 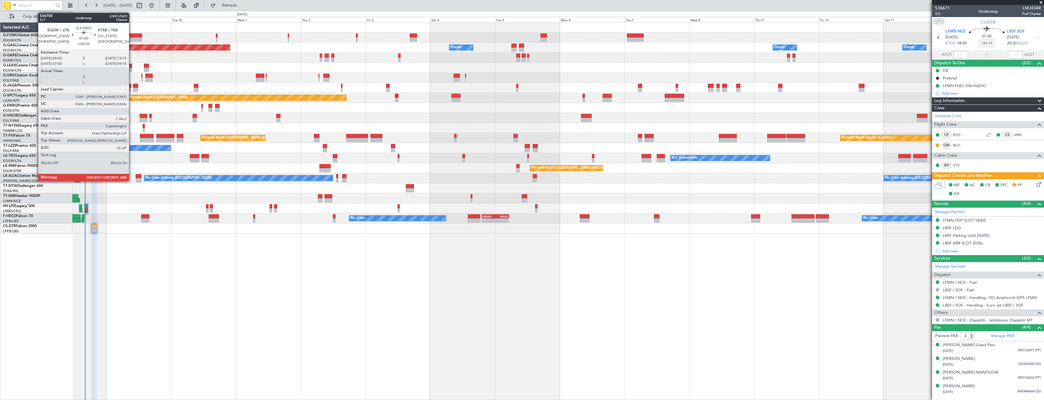 What do you see at coordinates (12, 60) in the screenshot?
I see `a: EGNR/CEG` at bounding box center [12, 60].